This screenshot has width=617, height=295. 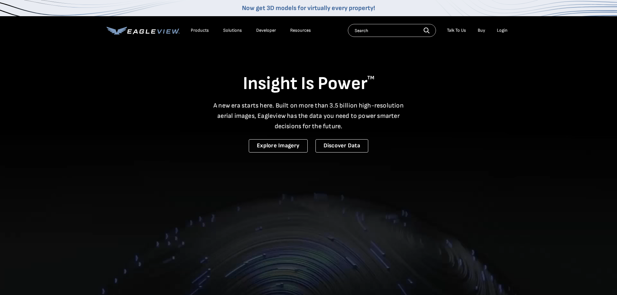 I want to click on a: Explore Imagery, so click(x=278, y=146).